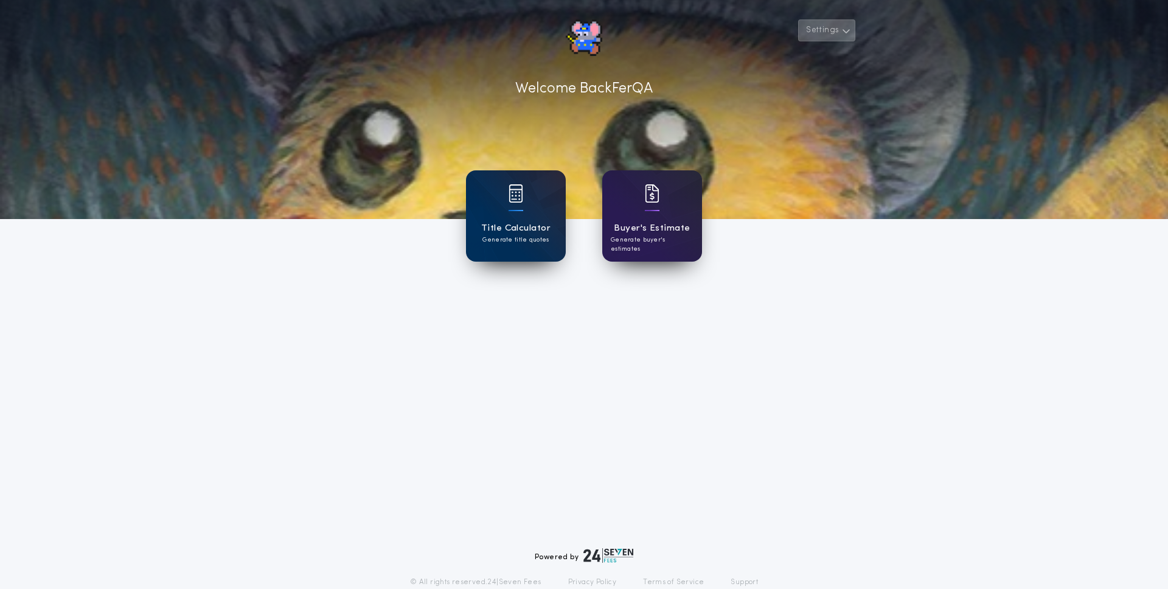  I want to click on div: Powered by, so click(584, 556).